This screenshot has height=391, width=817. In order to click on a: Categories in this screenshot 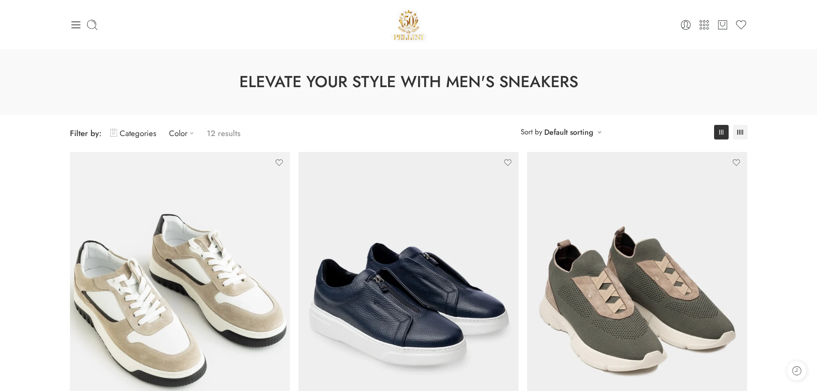, I will do `click(133, 133)`.